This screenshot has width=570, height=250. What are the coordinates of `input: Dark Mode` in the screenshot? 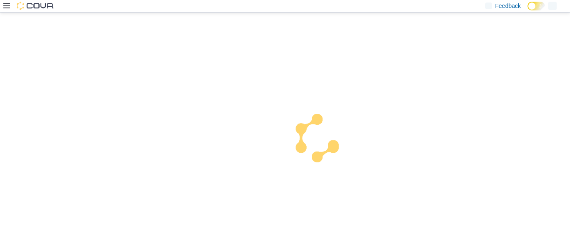 It's located at (536, 6).